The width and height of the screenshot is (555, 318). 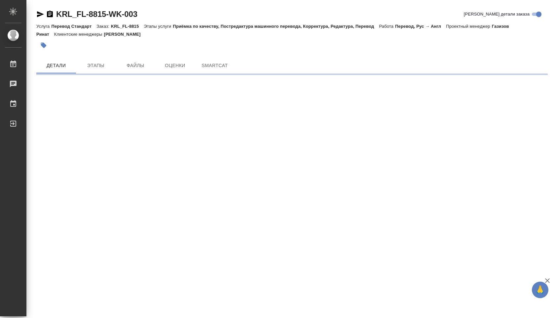 I want to click on p: Этапы услуги, so click(x=158, y=26).